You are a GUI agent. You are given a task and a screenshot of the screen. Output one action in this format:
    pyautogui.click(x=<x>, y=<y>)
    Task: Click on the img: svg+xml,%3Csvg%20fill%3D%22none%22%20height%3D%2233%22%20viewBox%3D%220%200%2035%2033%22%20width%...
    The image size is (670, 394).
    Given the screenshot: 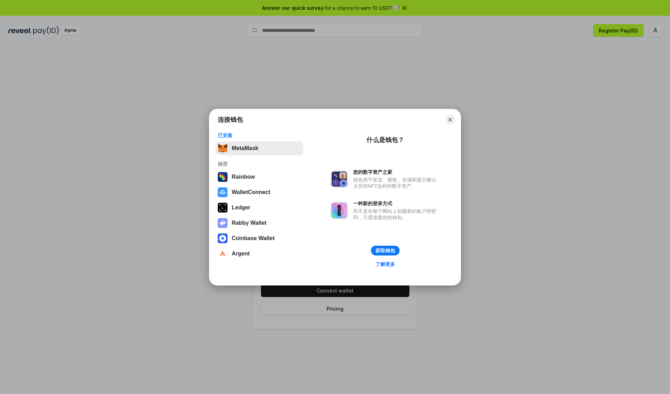 What is the action you would take?
    pyautogui.click(x=223, y=148)
    